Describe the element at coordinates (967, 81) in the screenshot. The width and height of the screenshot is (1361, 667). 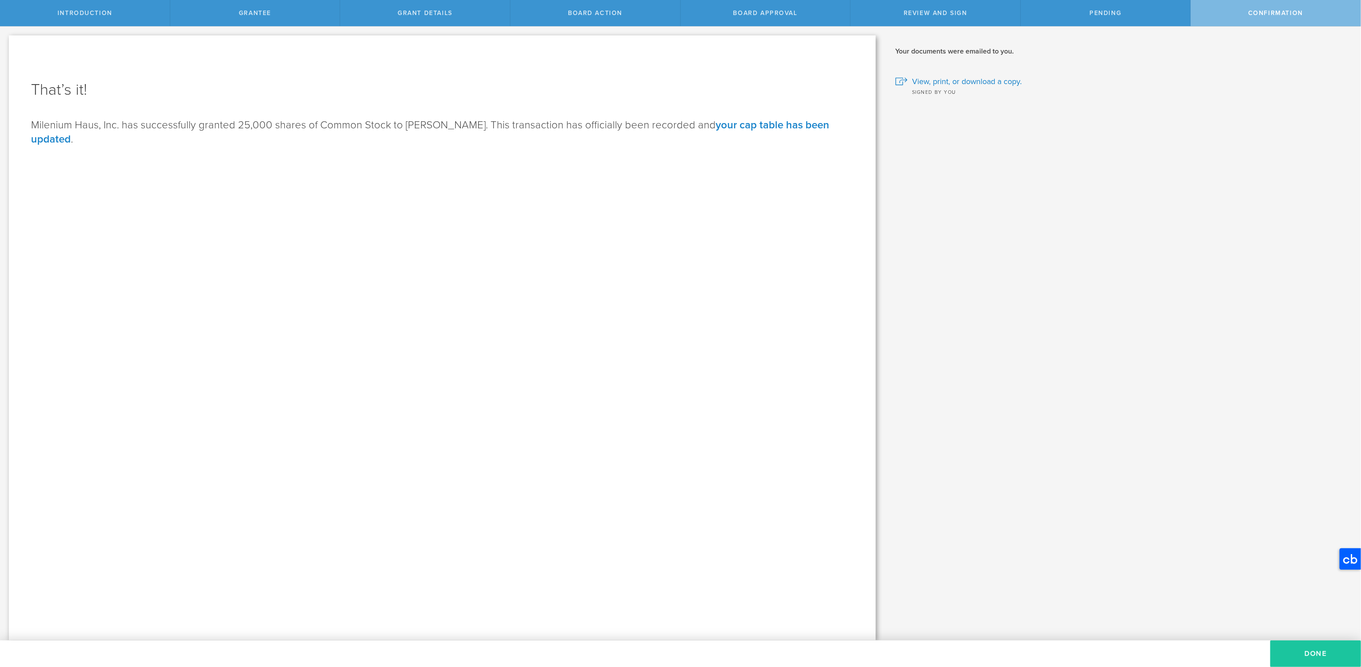
I see `span: View, print, or download a copy.` at that location.